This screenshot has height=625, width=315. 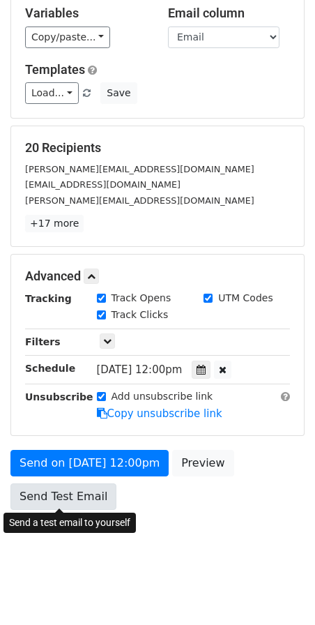 I want to click on strong: Filters, so click(x=43, y=342).